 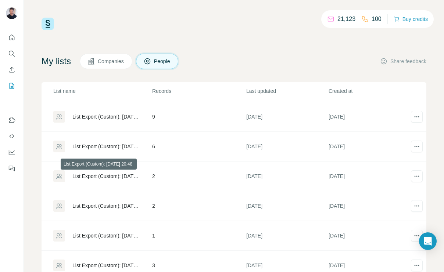 I want to click on button: Use Surfe API, so click(x=12, y=136).